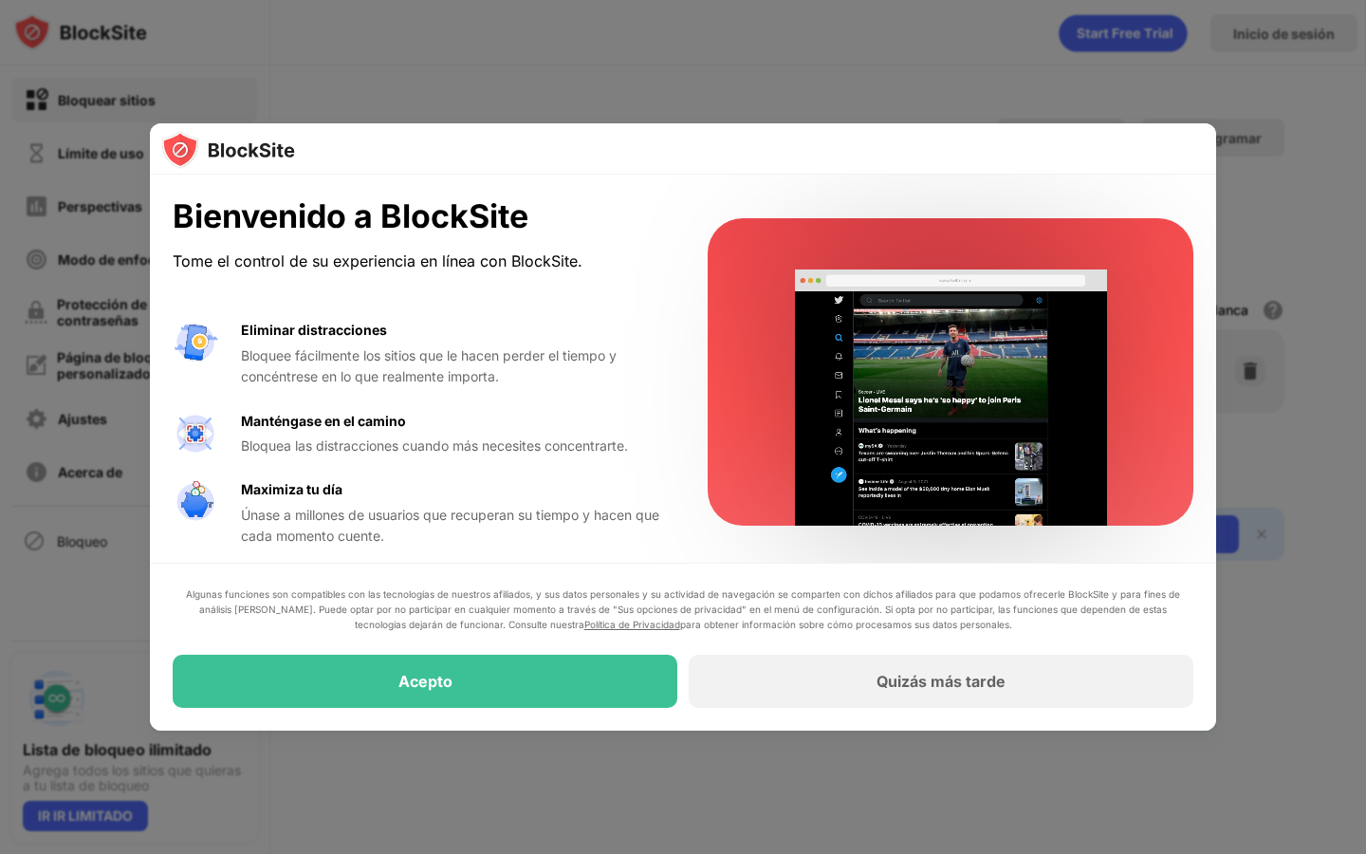  What do you see at coordinates (350, 215) in the screenshot?
I see `font: Bienvenido a BlockSite` at bounding box center [350, 215].